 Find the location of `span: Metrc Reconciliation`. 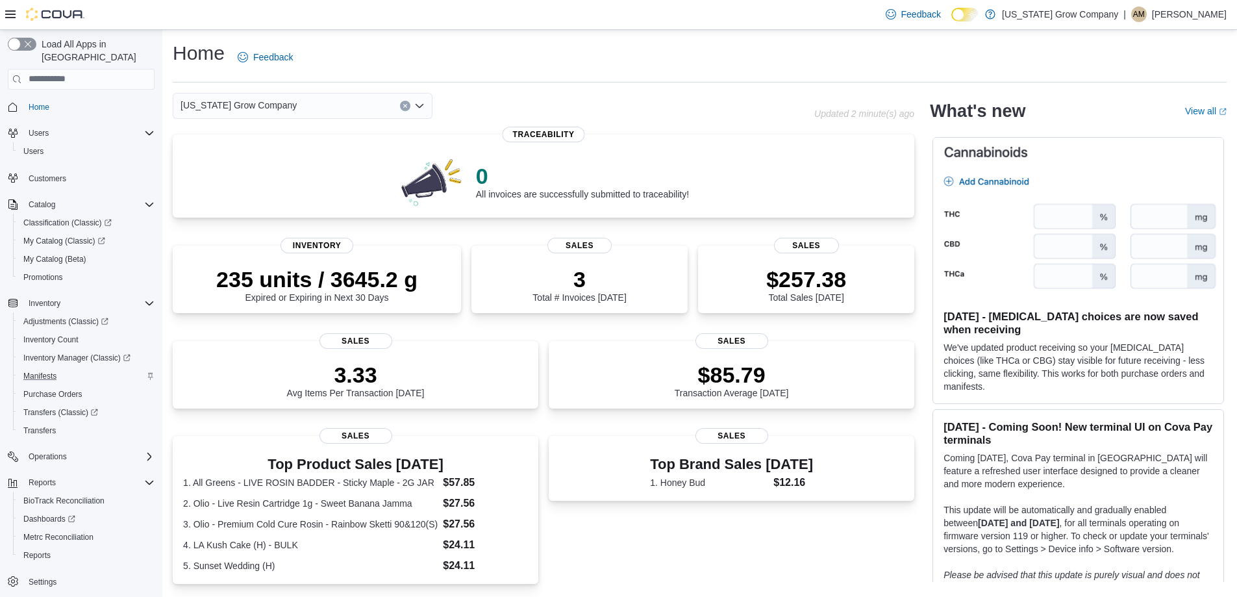

span: Metrc Reconciliation is located at coordinates (86, 537).